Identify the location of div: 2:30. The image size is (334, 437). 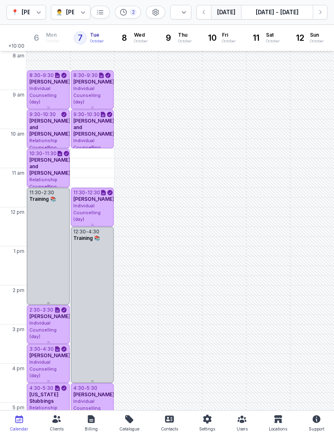
(49, 193).